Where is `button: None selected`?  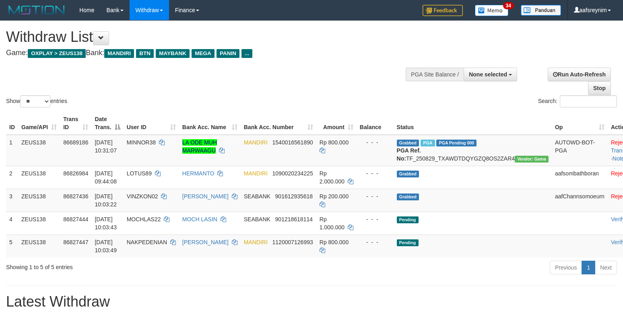 button: None selected is located at coordinates (490, 74).